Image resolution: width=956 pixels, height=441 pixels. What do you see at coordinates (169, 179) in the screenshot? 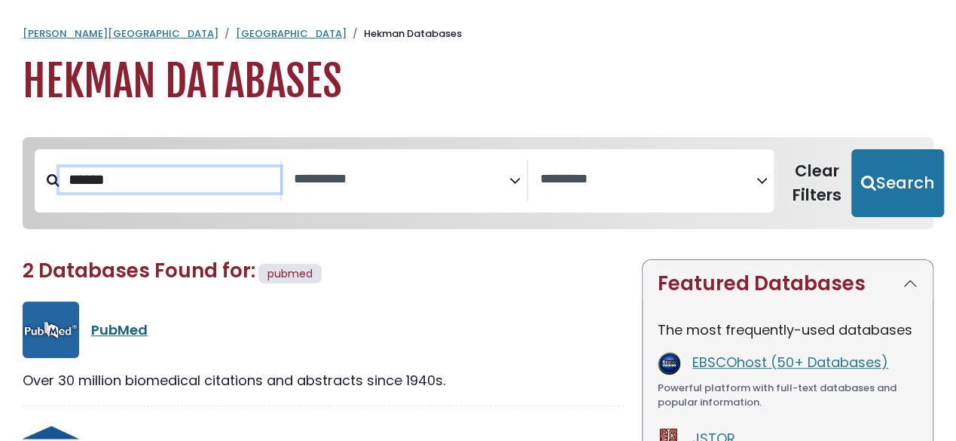
I see `input: Search database by title or keyword` at bounding box center [169, 179].